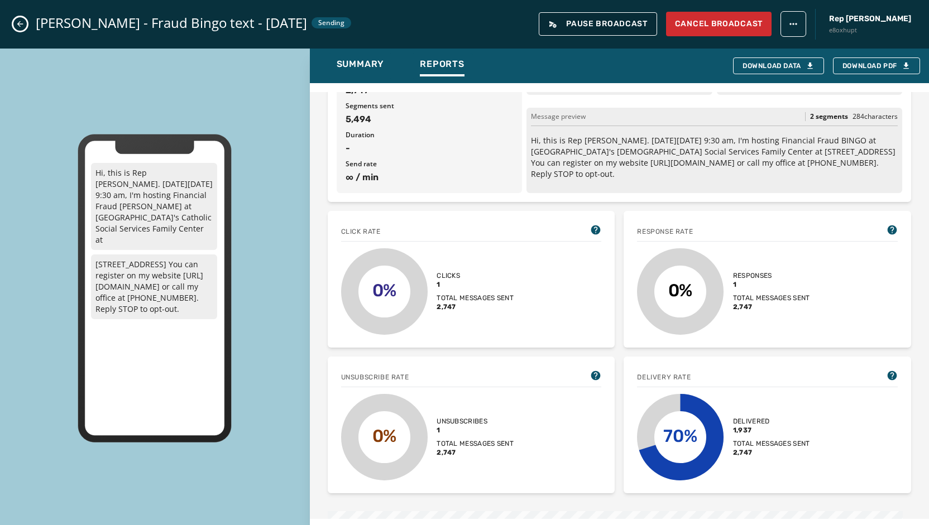 Image resolution: width=929 pixels, height=525 pixels. Describe the element at coordinates (429, 164) in the screenshot. I see `span: Send rate` at that location.